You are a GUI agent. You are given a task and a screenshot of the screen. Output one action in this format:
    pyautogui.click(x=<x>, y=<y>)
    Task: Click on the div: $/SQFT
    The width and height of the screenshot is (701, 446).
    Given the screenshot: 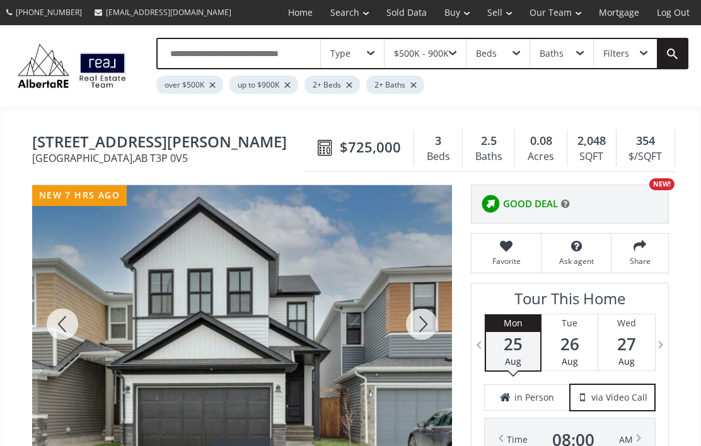 What is the action you would take?
    pyautogui.click(x=646, y=157)
    